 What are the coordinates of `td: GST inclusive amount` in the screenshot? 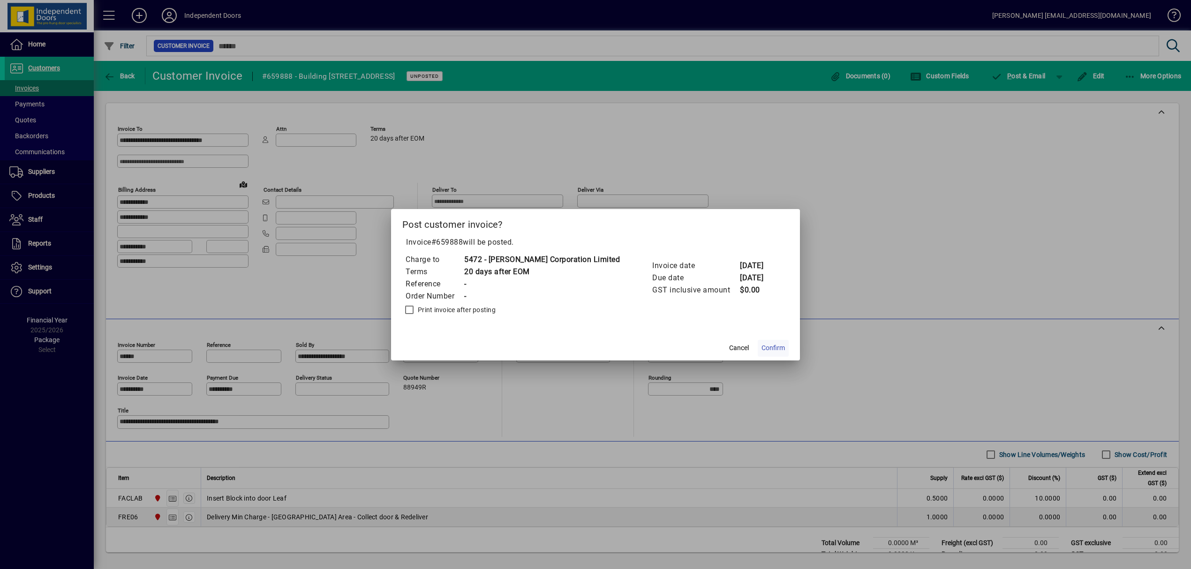 It's located at (696, 290).